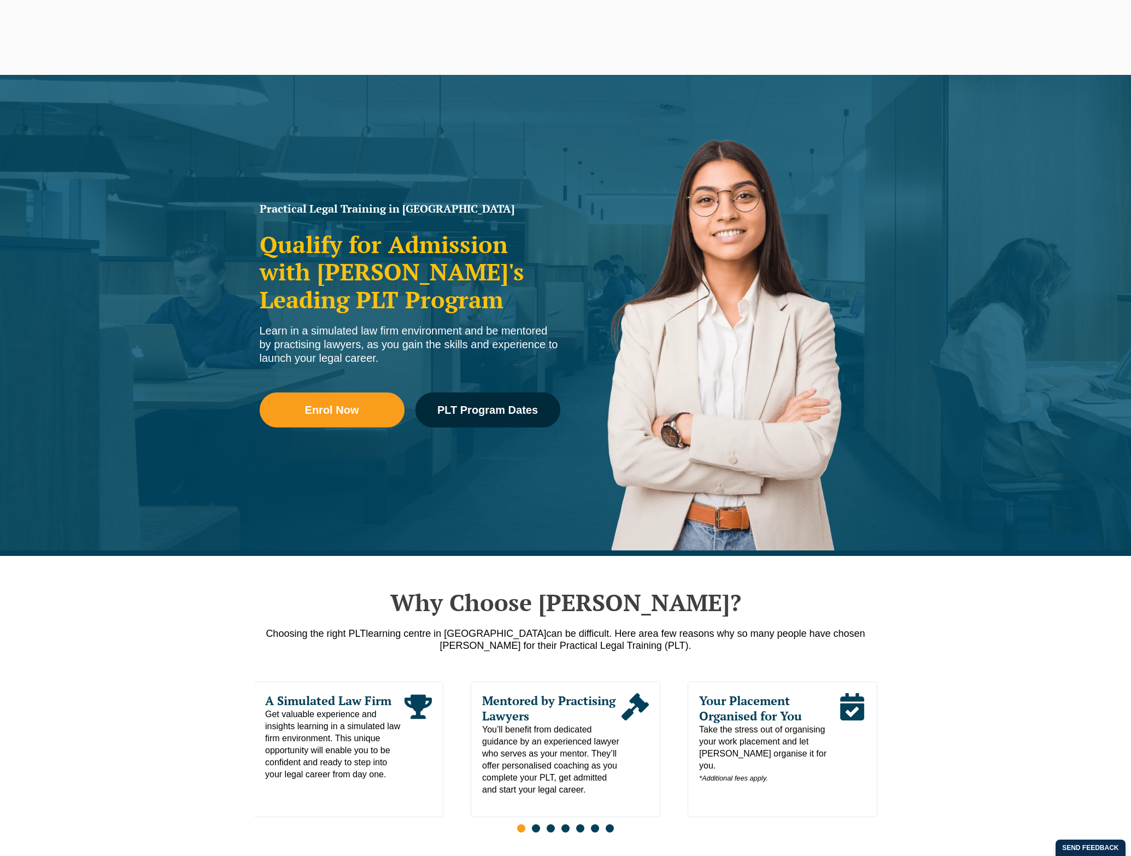  What do you see at coordinates (733, 778) in the screenshot?
I see `em: *Additional fees apply.` at bounding box center [733, 778].